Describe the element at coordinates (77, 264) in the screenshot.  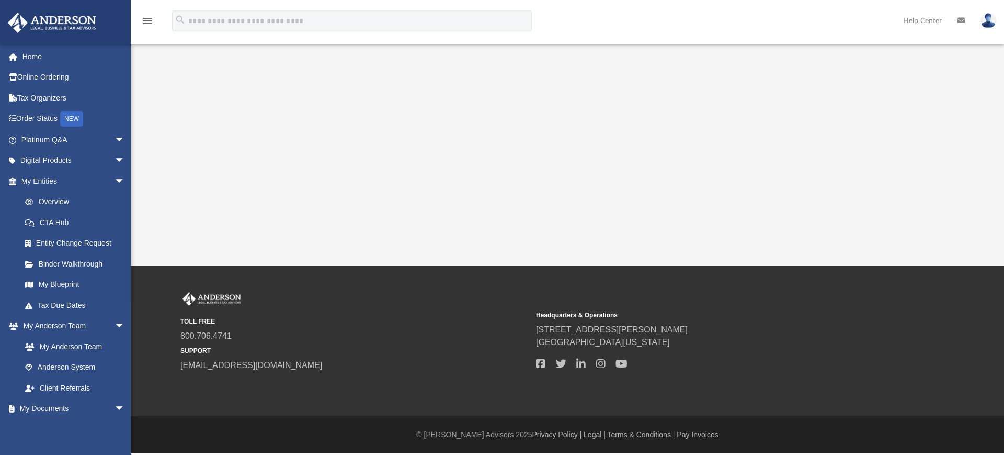
I see `a: Binder Walkthrough` at that location.